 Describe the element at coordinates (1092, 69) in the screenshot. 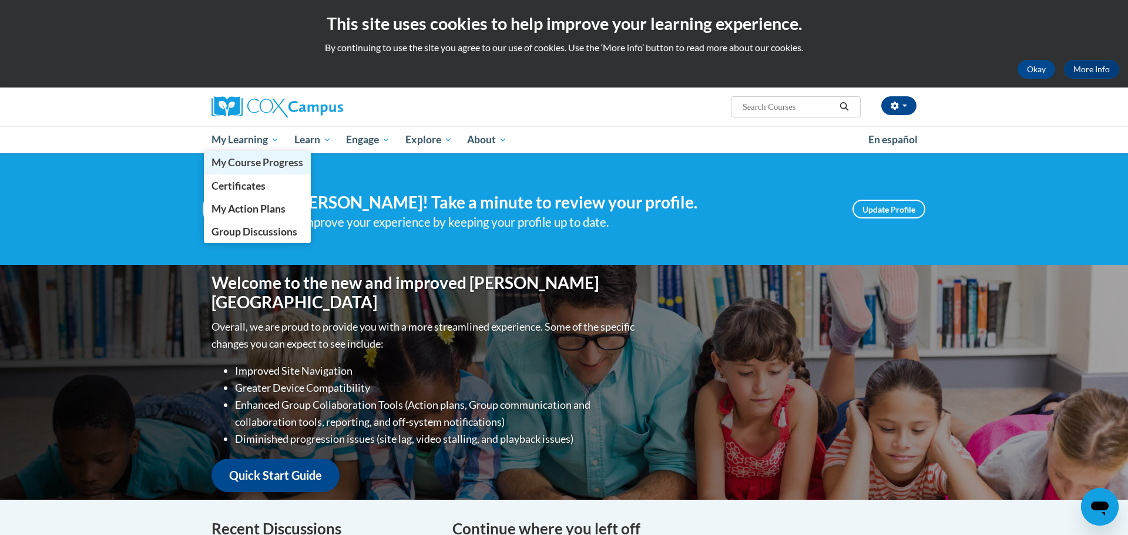

I see `a: More Info` at that location.